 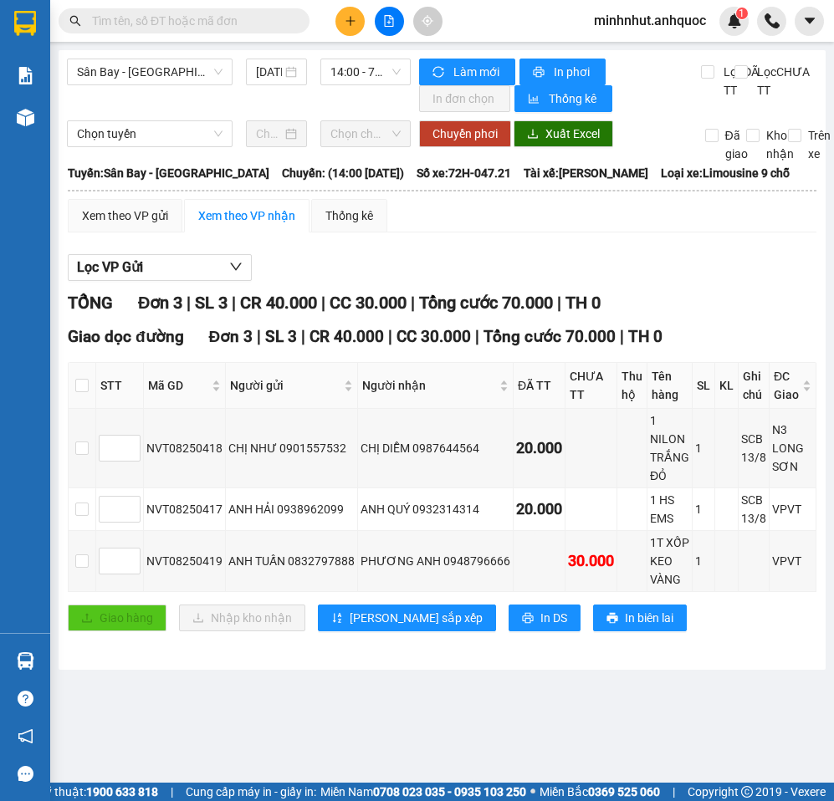 What do you see at coordinates (337, 619) in the screenshot?
I see `span: sort-ascending` at bounding box center [337, 619].